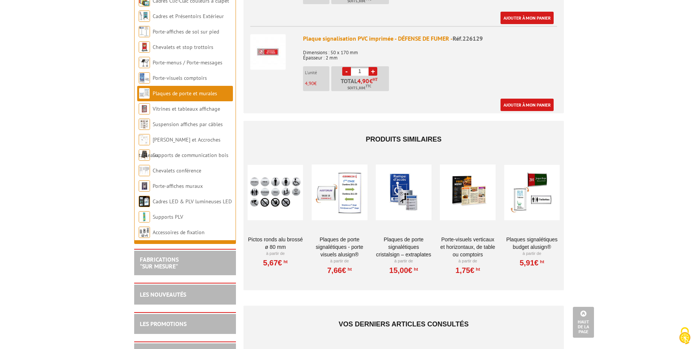 The image size is (698, 349). I want to click on a: Porte-affiches muraux, so click(178, 186).